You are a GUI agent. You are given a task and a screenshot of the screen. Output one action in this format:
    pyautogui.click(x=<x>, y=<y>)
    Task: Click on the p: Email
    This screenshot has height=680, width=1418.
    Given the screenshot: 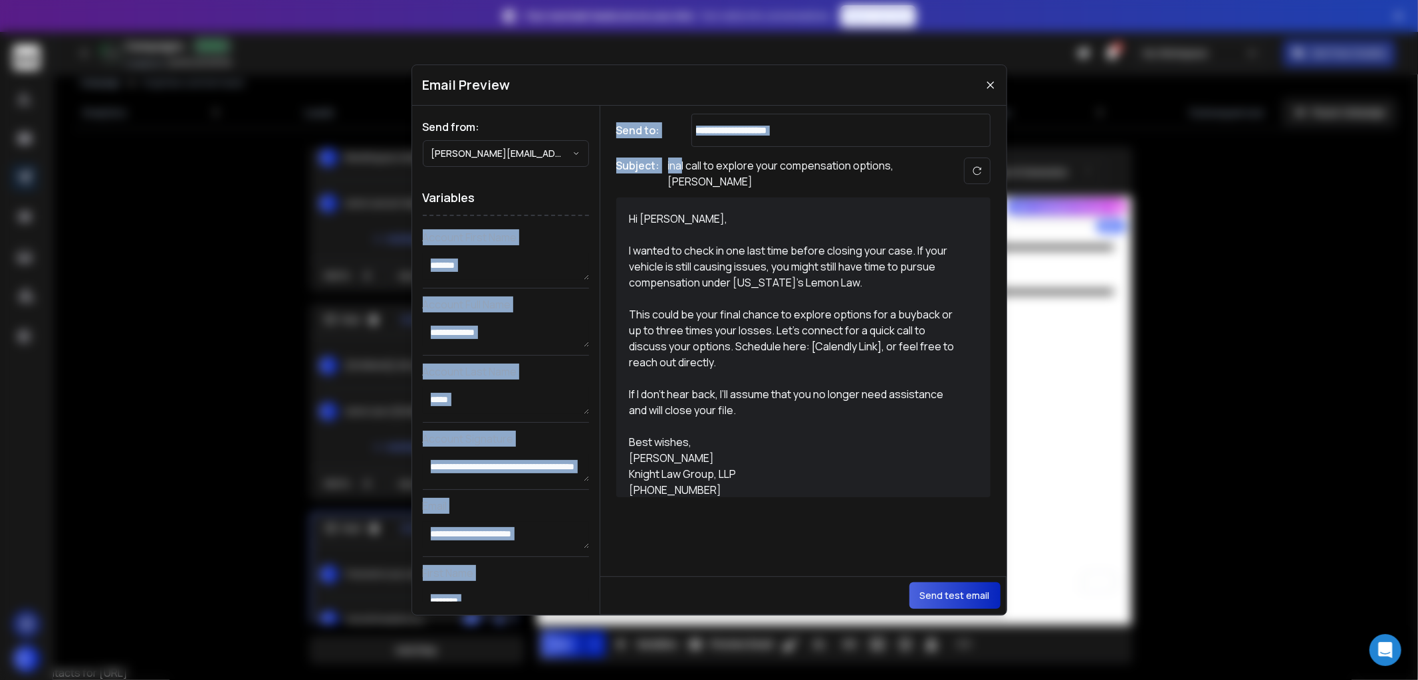 What is the action you would take?
    pyautogui.click(x=506, y=506)
    